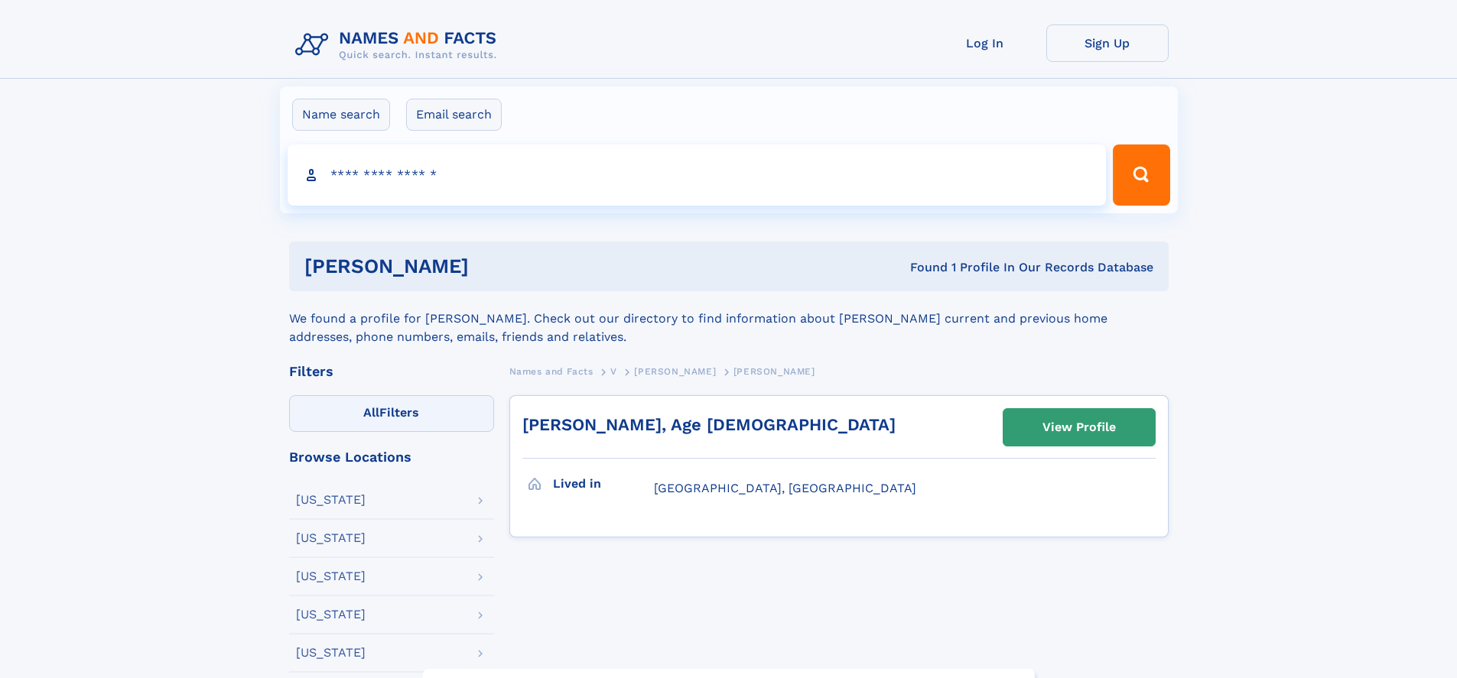 This screenshot has width=1457, height=678. Describe the element at coordinates (985, 43) in the screenshot. I see `a: Log In` at that location.